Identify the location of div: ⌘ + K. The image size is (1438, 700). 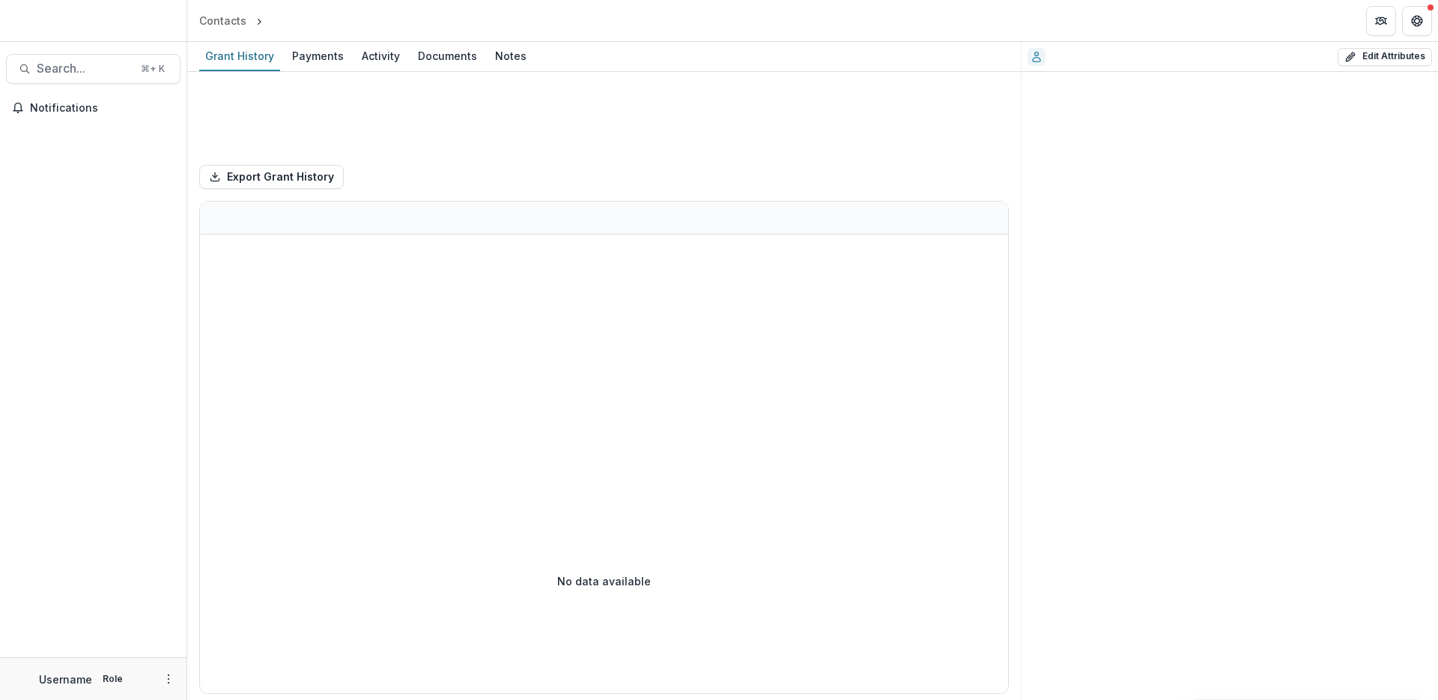
(153, 69).